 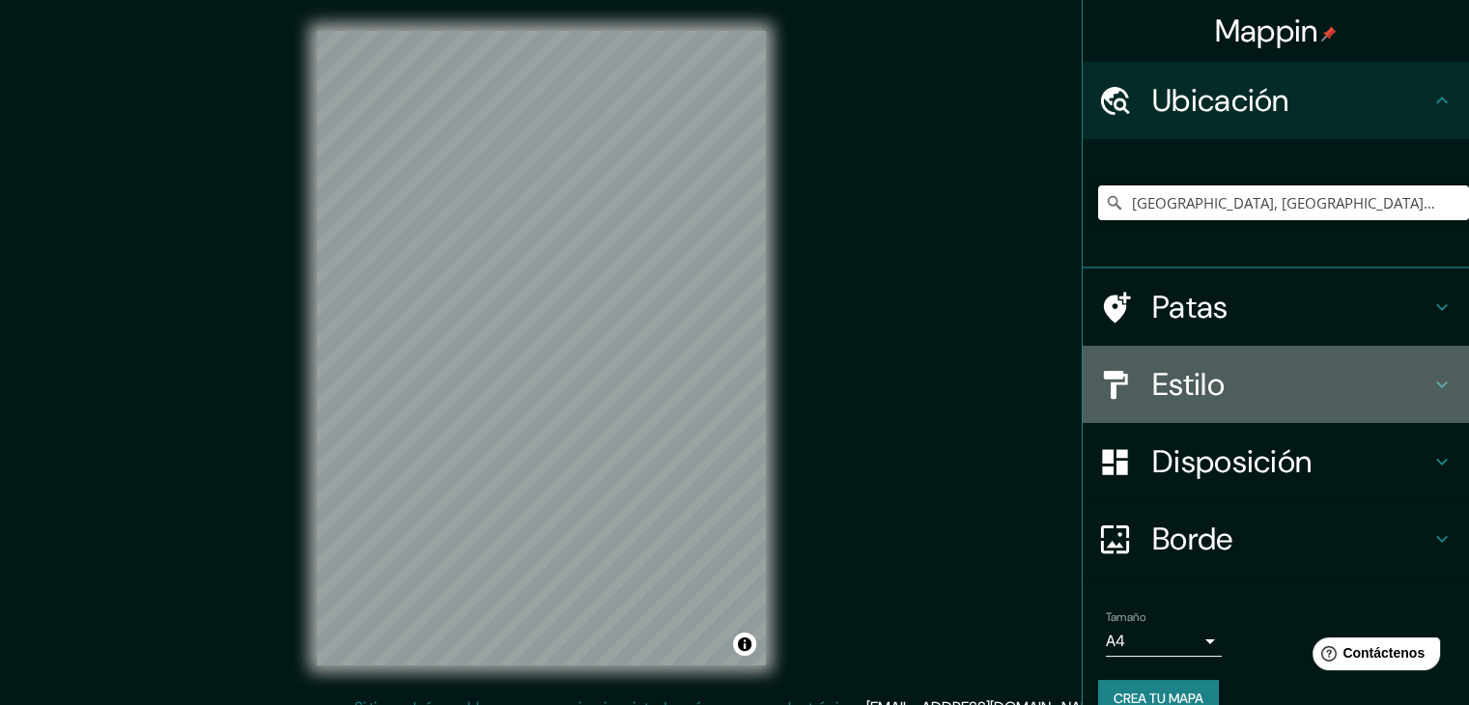 I want to click on font: Tamaño, so click(x=1125, y=617).